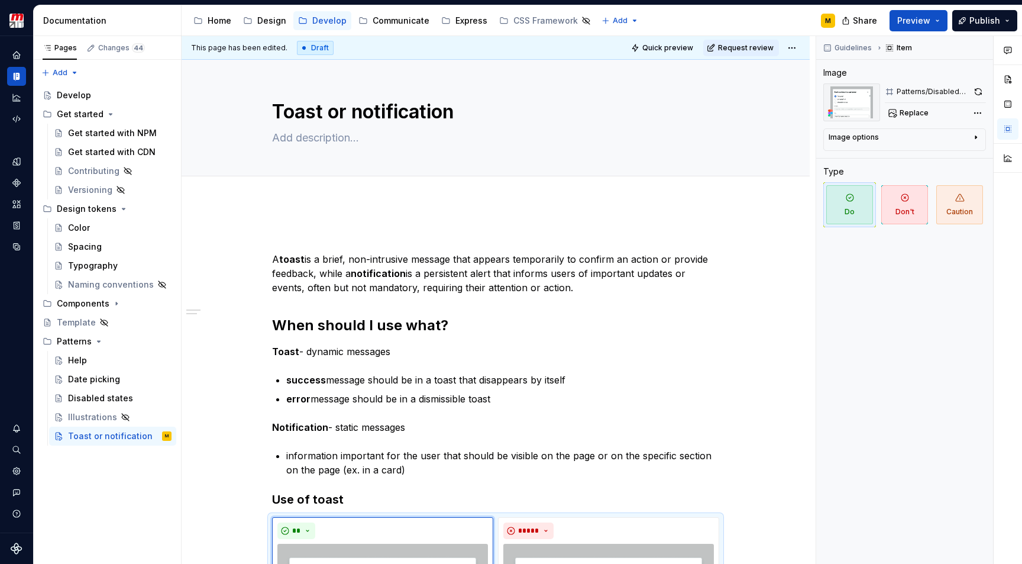 Image resolution: width=1022 pixels, height=564 pixels. What do you see at coordinates (78, 360) in the screenshot?
I see `div: Help` at bounding box center [78, 360].